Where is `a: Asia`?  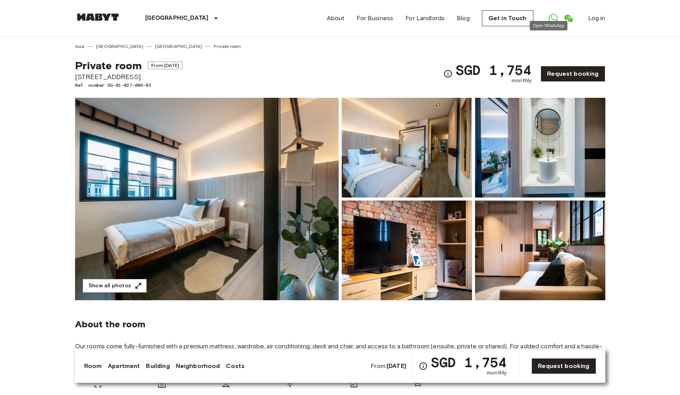
a: Asia is located at coordinates (80, 46).